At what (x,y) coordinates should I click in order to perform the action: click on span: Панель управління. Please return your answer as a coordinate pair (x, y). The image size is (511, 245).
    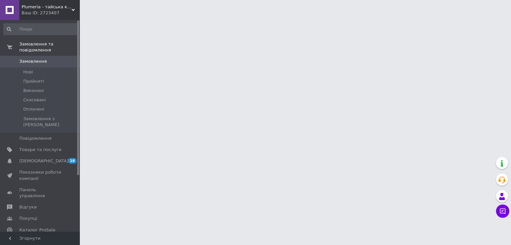
    Looking at the image, I should click on (40, 193).